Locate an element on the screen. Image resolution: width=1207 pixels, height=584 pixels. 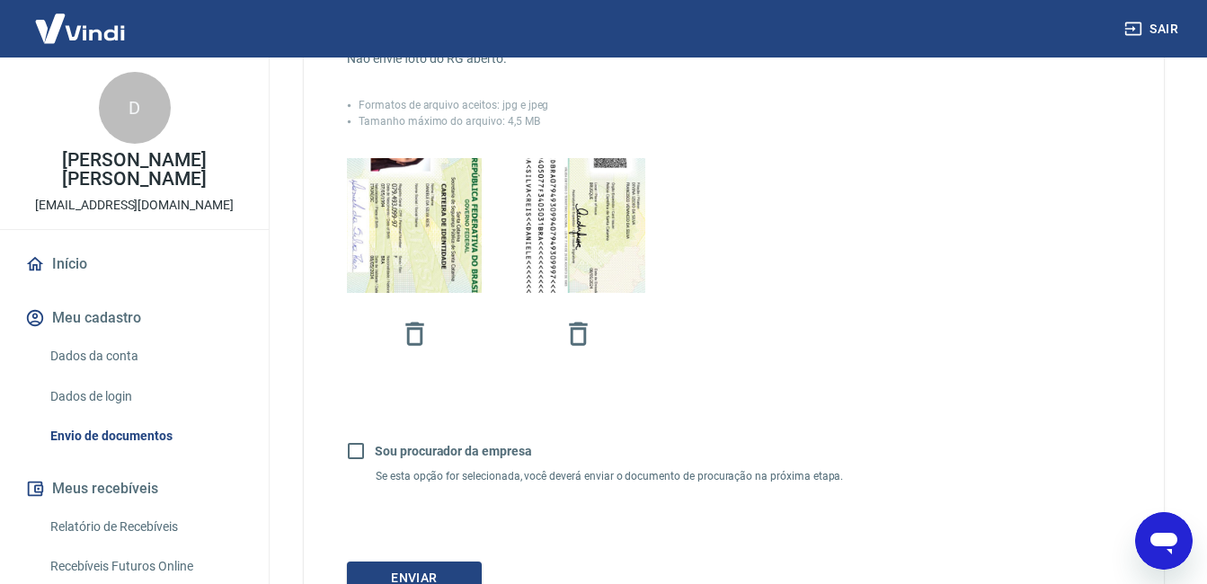
button: Sair is located at coordinates (1153, 29).